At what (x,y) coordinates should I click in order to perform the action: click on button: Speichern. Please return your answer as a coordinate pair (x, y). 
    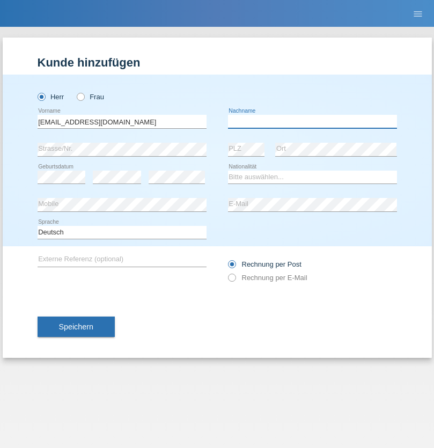
    Looking at the image, I should click on (76, 327).